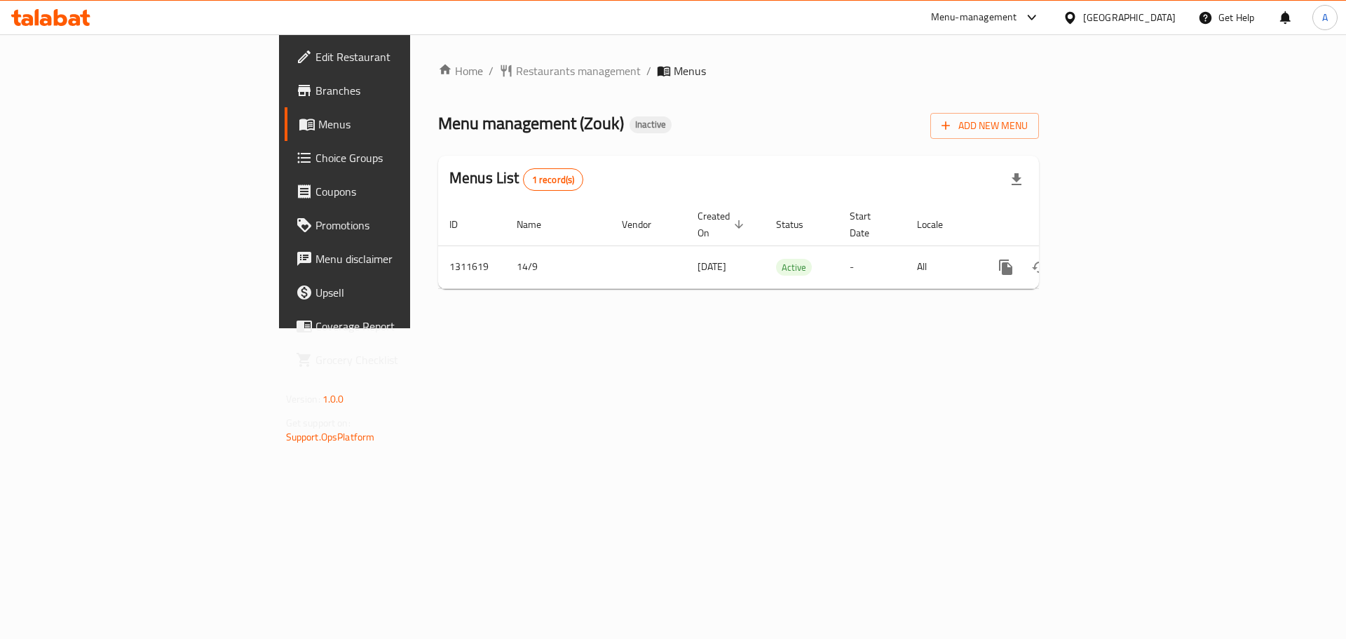 This screenshot has height=639, width=1346. What do you see at coordinates (738, 71) in the screenshot?
I see `nav: breadcrumb` at bounding box center [738, 71].